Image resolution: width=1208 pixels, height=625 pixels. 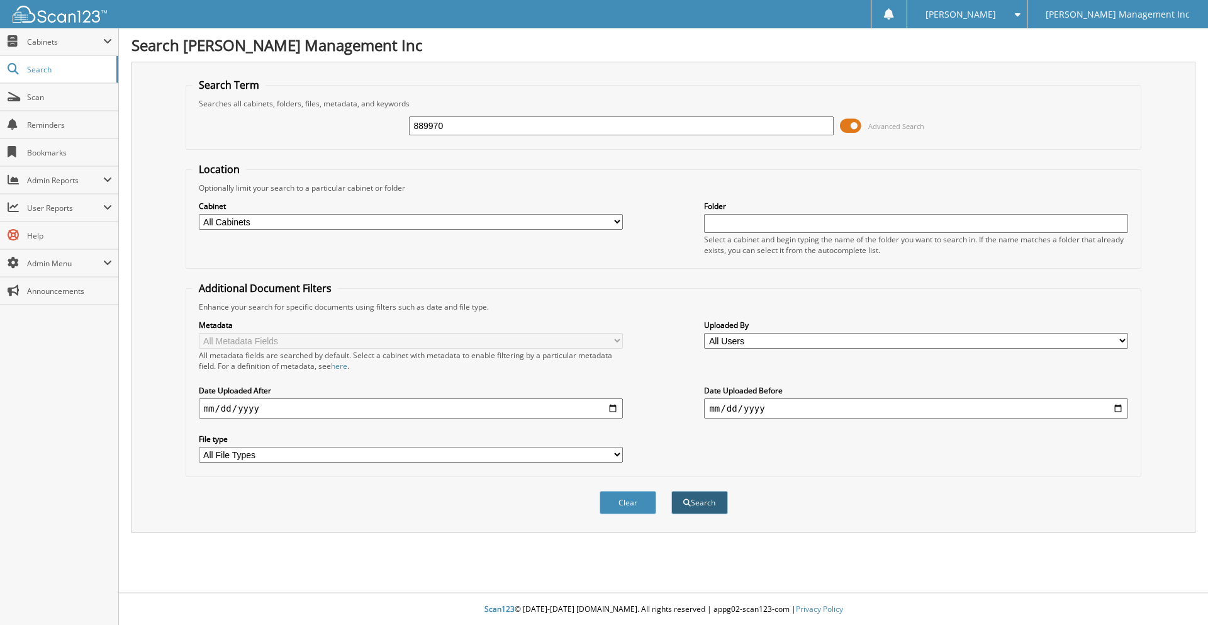 What do you see at coordinates (65, 42) in the screenshot?
I see `span: Cabinets` at bounding box center [65, 42].